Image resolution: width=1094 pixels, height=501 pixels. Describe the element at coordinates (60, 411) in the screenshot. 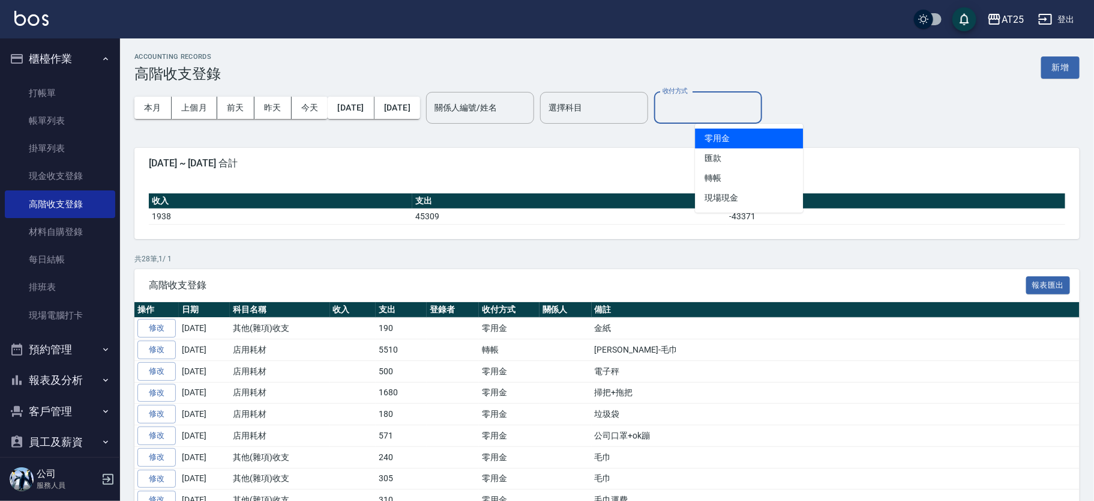

I see `button: 客戶管理` at that location.